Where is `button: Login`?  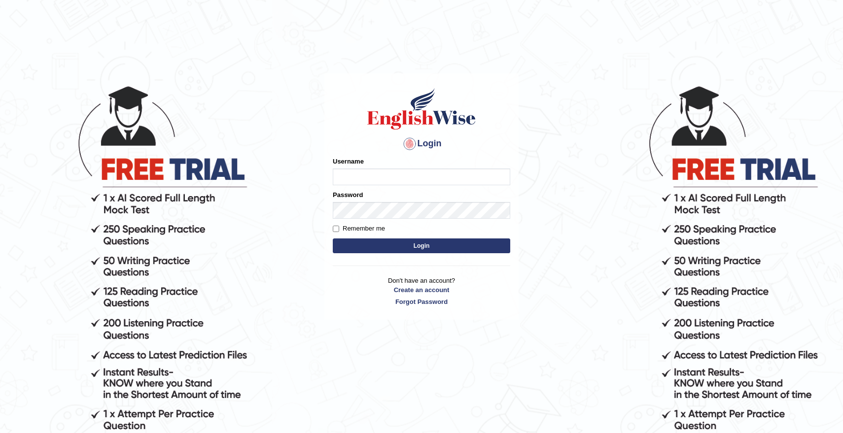
button: Login is located at coordinates (421, 246).